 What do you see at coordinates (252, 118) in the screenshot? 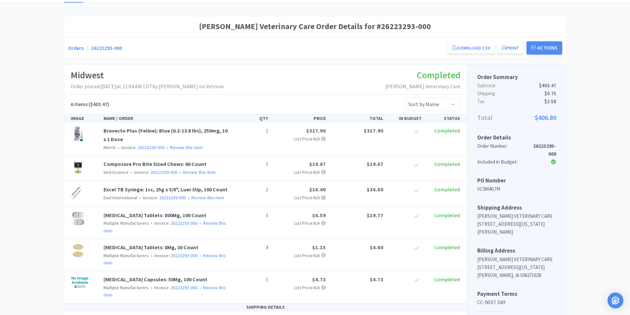
I see `div: QTY` at bounding box center [252, 118].